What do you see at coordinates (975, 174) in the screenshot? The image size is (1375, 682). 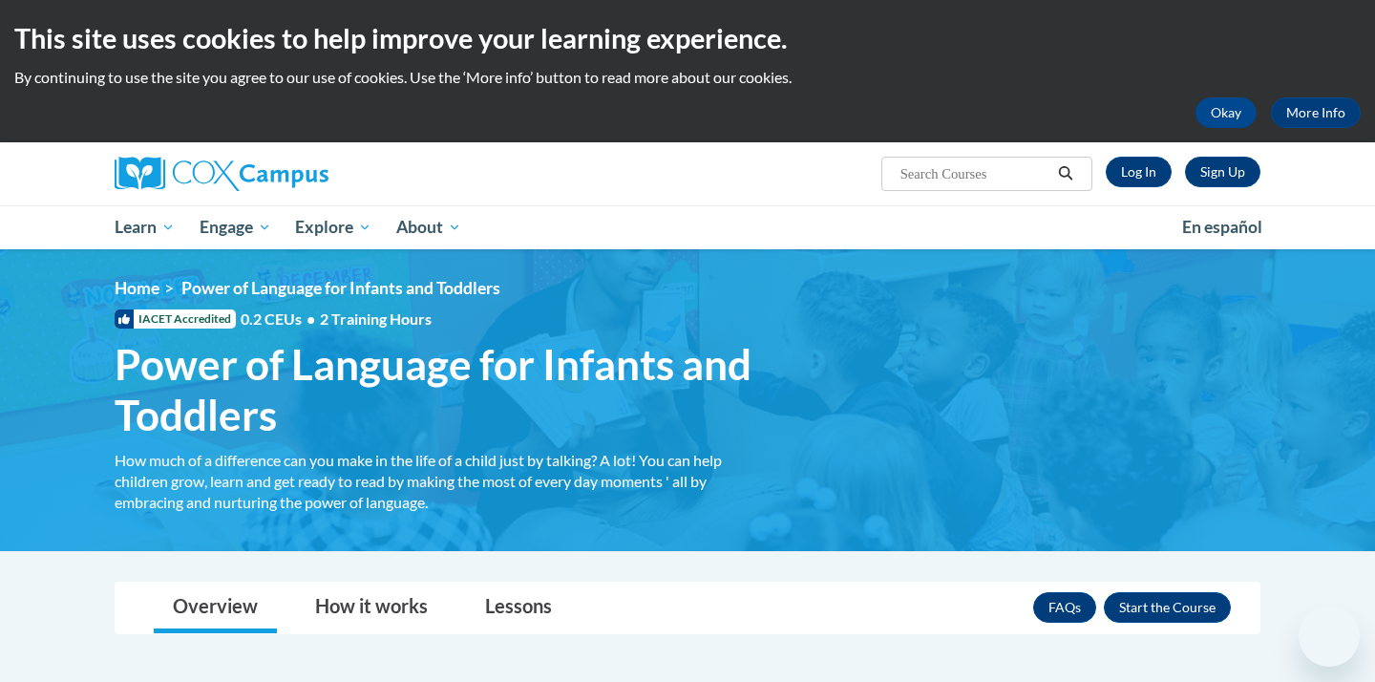 I see `input: Search Courses` at bounding box center [975, 174].